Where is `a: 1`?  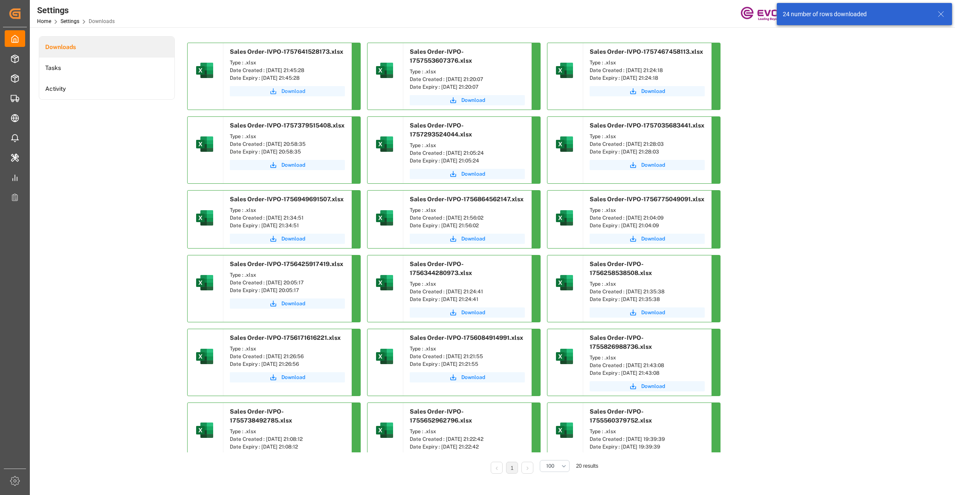
a: 1 is located at coordinates (512, 468).